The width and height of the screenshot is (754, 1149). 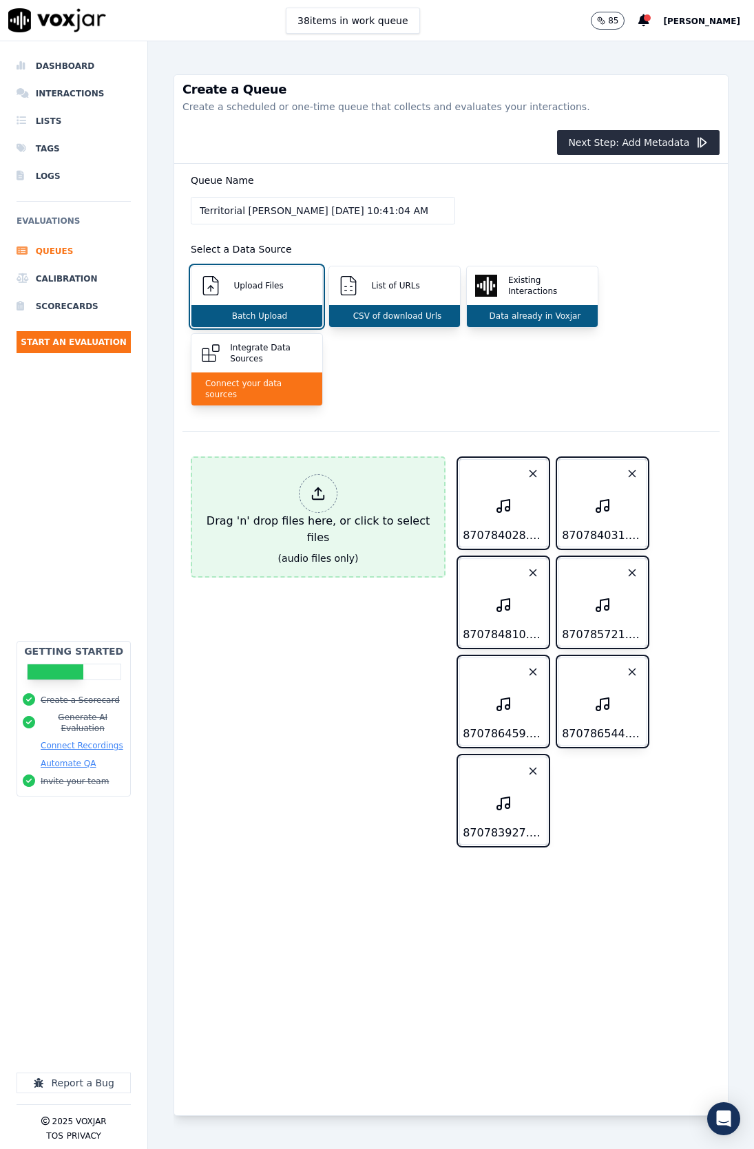 I want to click on div: 870784031.mp3, so click(x=602, y=535).